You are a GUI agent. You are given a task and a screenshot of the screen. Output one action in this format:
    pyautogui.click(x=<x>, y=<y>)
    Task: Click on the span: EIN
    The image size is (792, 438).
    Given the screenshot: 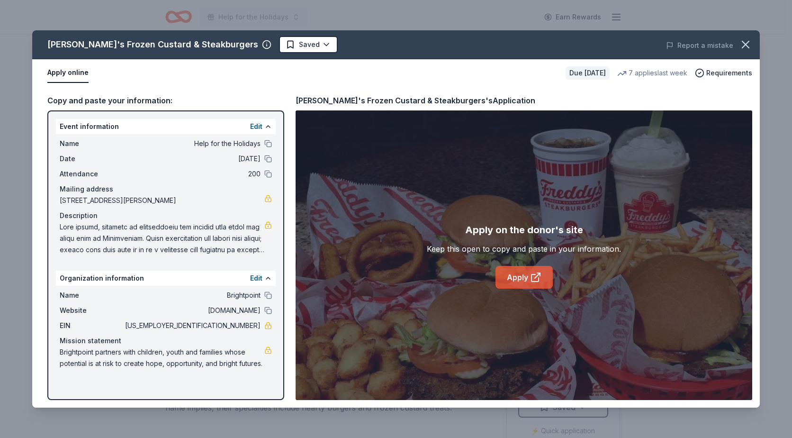 What is the action you would take?
    pyautogui.click(x=91, y=326)
    